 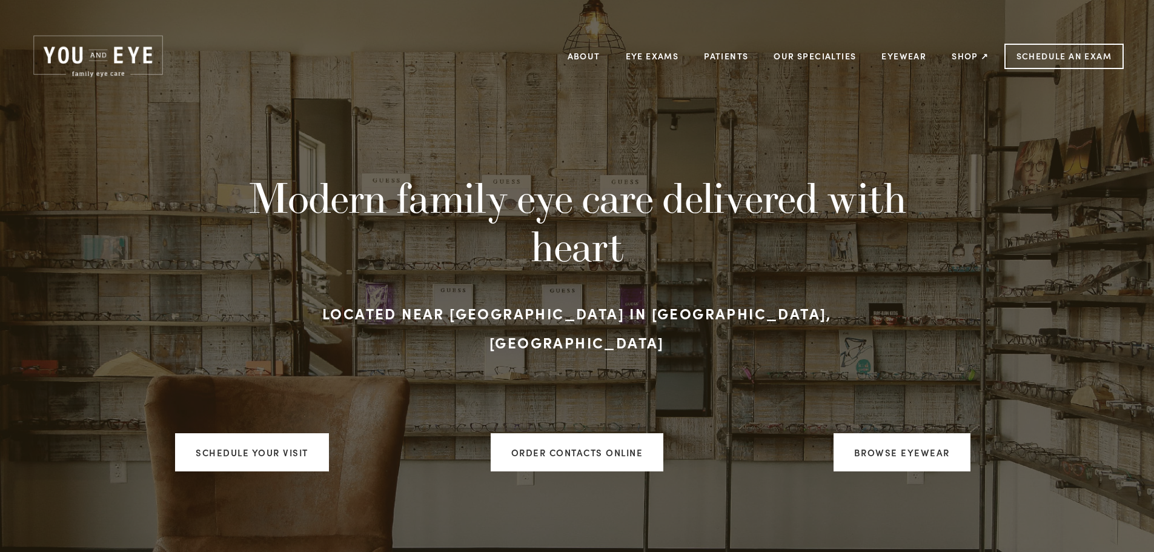 What do you see at coordinates (726, 56) in the screenshot?
I see `a: Patients` at bounding box center [726, 56].